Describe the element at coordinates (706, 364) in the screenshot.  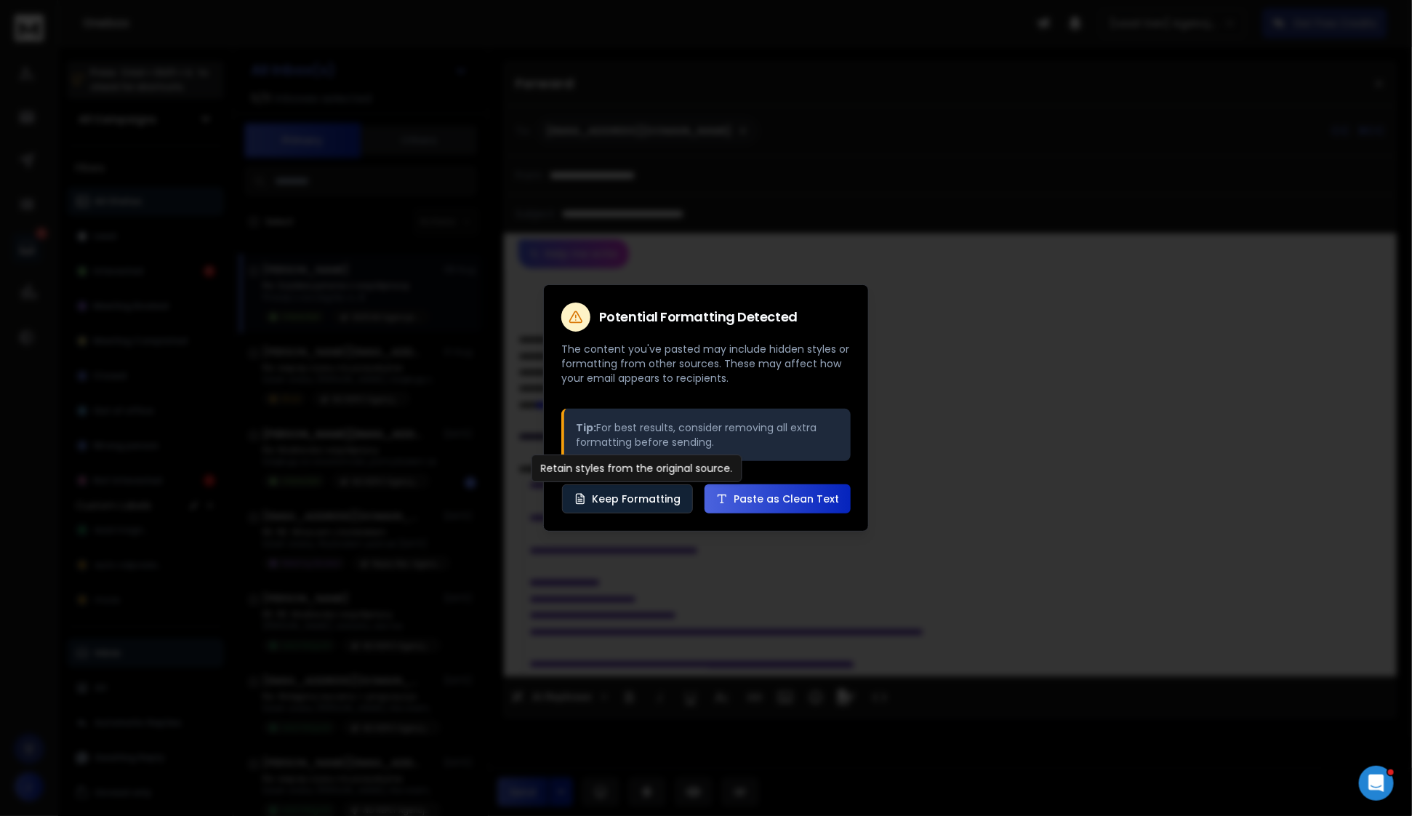
I see `p: The content you've pasted may include hidden styles or formatting from other sources. These may a...` at that location.